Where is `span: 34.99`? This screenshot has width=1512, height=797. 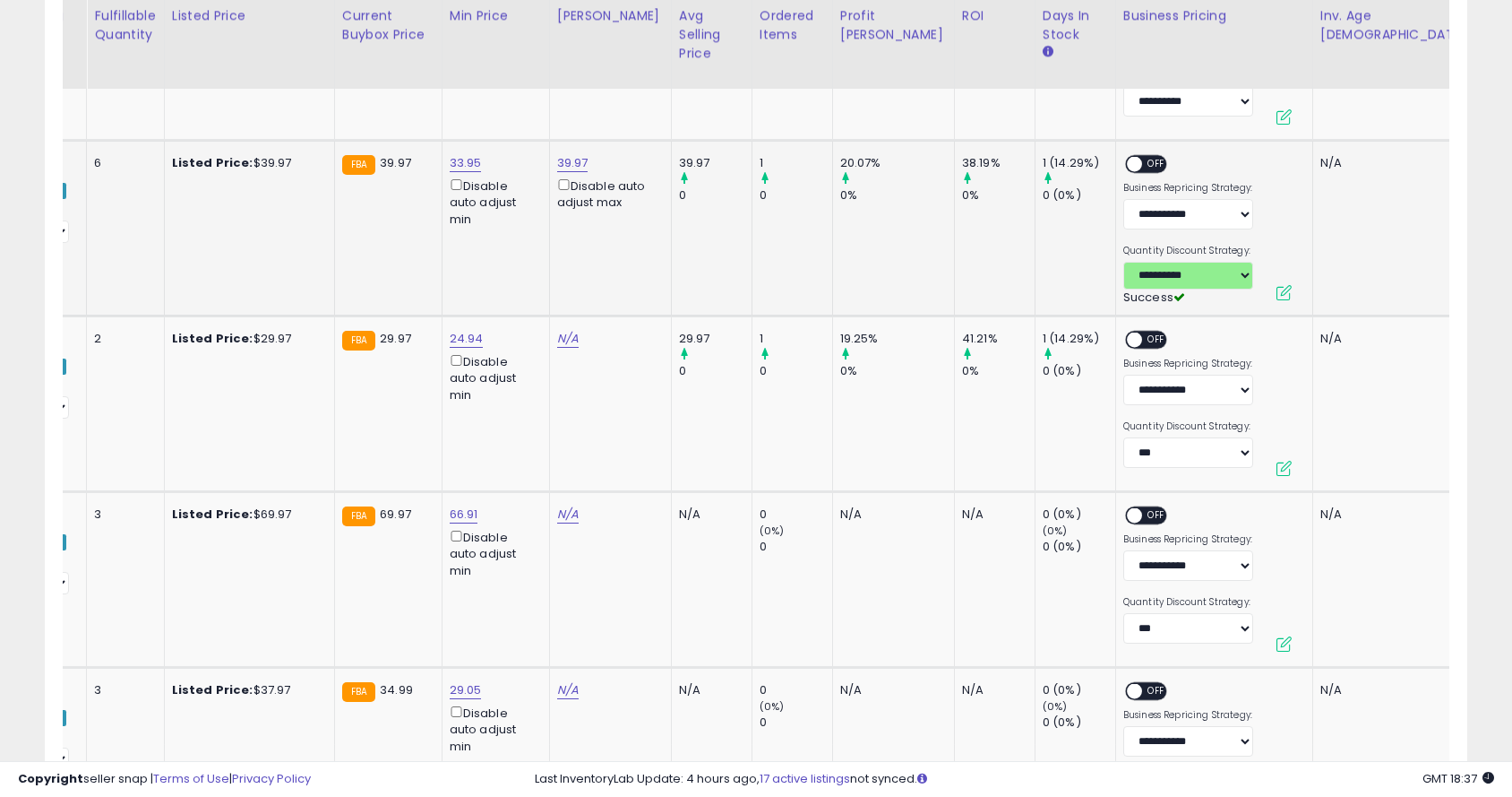
span: 34.99 is located at coordinates (396, 690).